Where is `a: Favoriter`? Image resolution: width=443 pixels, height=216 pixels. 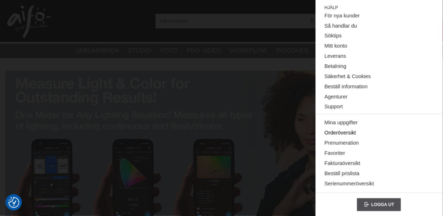
a: Favoriter is located at coordinates (378, 154).